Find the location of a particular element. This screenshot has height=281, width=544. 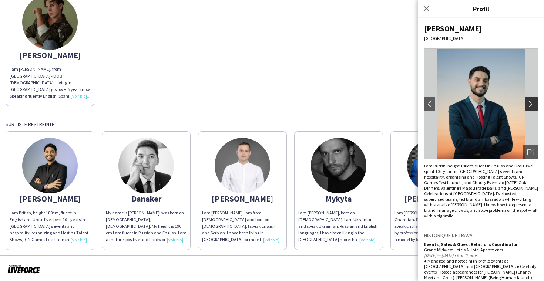

img: thumb-6666cc073ab40.jpeg is located at coordinates (146, 166).